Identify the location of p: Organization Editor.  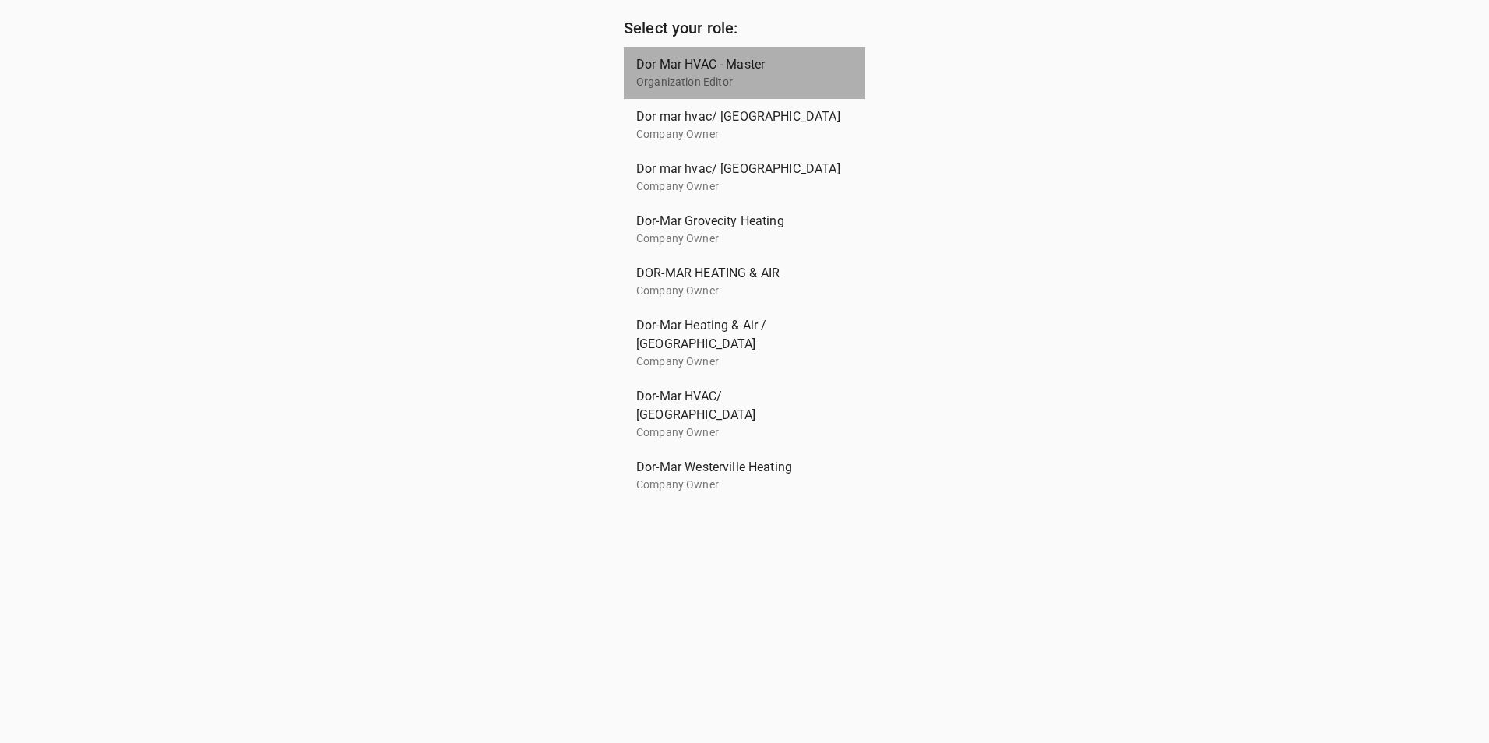
(738, 82).